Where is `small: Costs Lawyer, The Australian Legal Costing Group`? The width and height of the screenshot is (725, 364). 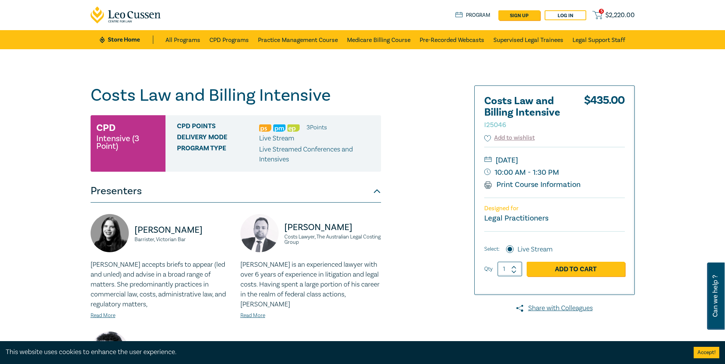
small: Costs Lawyer, The Australian Legal Costing Group is located at coordinates (332, 240).